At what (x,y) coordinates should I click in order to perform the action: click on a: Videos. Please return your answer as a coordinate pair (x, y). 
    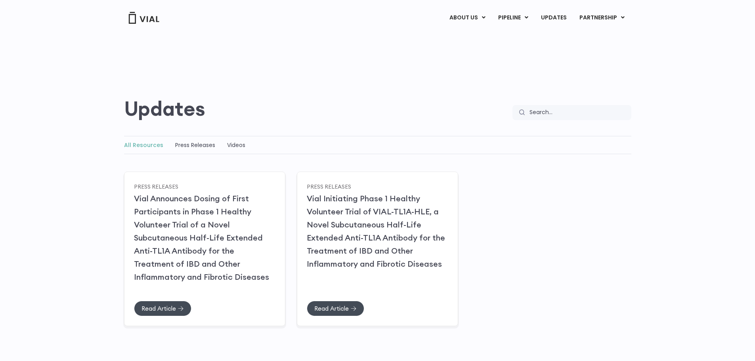
    Looking at the image, I should click on (236, 145).